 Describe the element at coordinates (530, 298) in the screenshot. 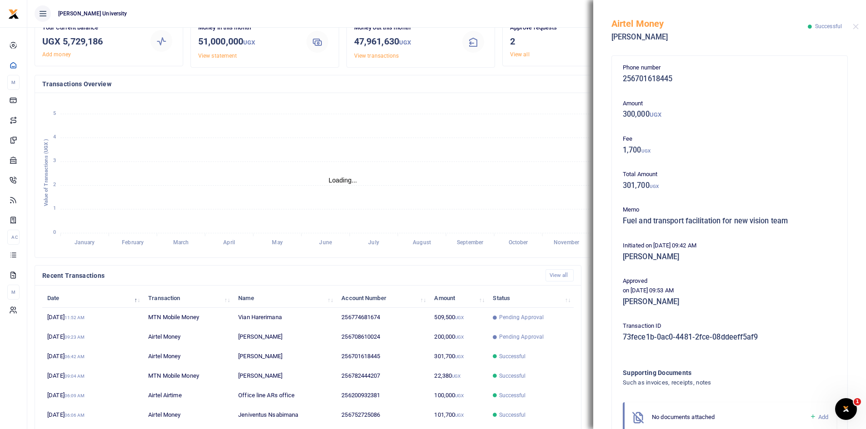

I see `th: Status: activate to sort column ascending` at that location.